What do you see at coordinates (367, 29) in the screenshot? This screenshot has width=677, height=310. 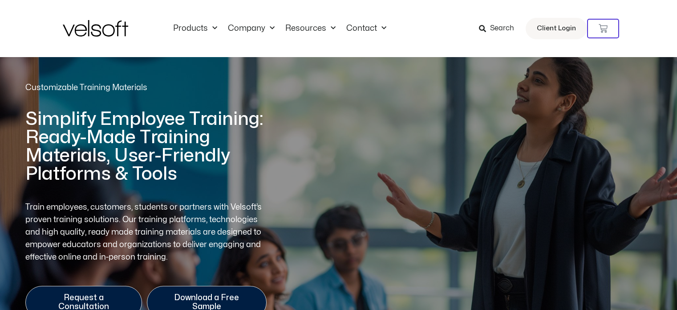 I see `a: ContactMenu Toggle` at bounding box center [367, 29].